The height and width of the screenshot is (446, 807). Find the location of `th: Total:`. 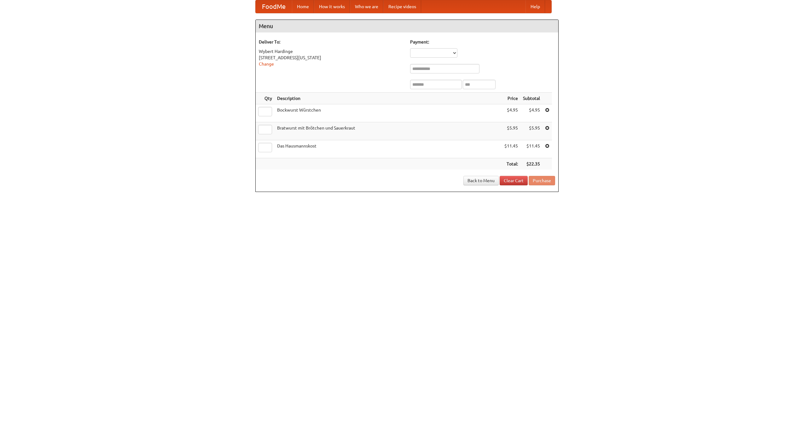

th: Total: is located at coordinates (511, 164).